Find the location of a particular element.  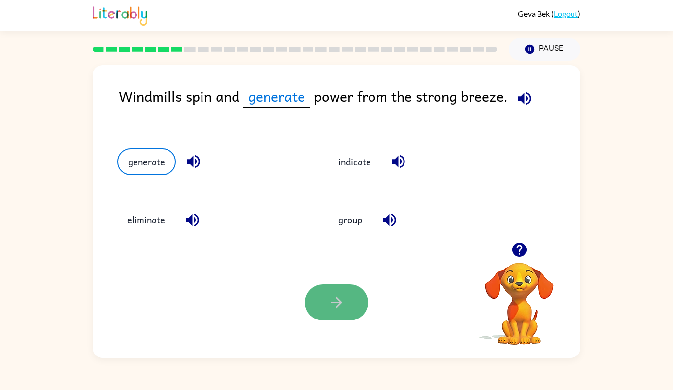

button: group is located at coordinates (351, 220).